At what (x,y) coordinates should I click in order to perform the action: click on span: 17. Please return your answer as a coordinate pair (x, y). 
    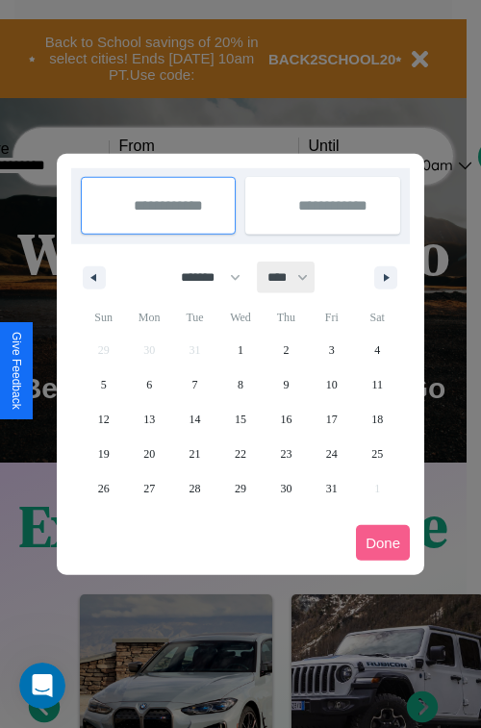
    Looking at the image, I should click on (332, 419).